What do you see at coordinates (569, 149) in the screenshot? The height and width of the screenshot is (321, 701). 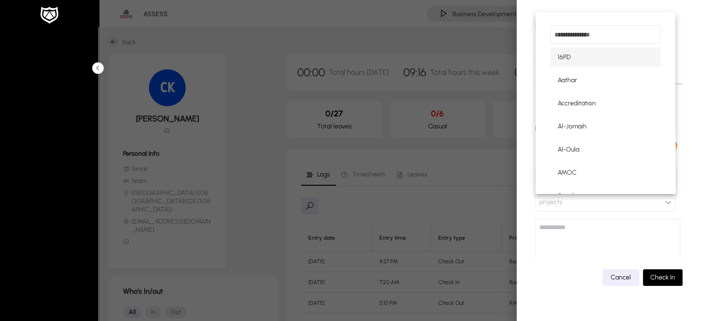 I see `span: Al-Oula` at bounding box center [569, 149].